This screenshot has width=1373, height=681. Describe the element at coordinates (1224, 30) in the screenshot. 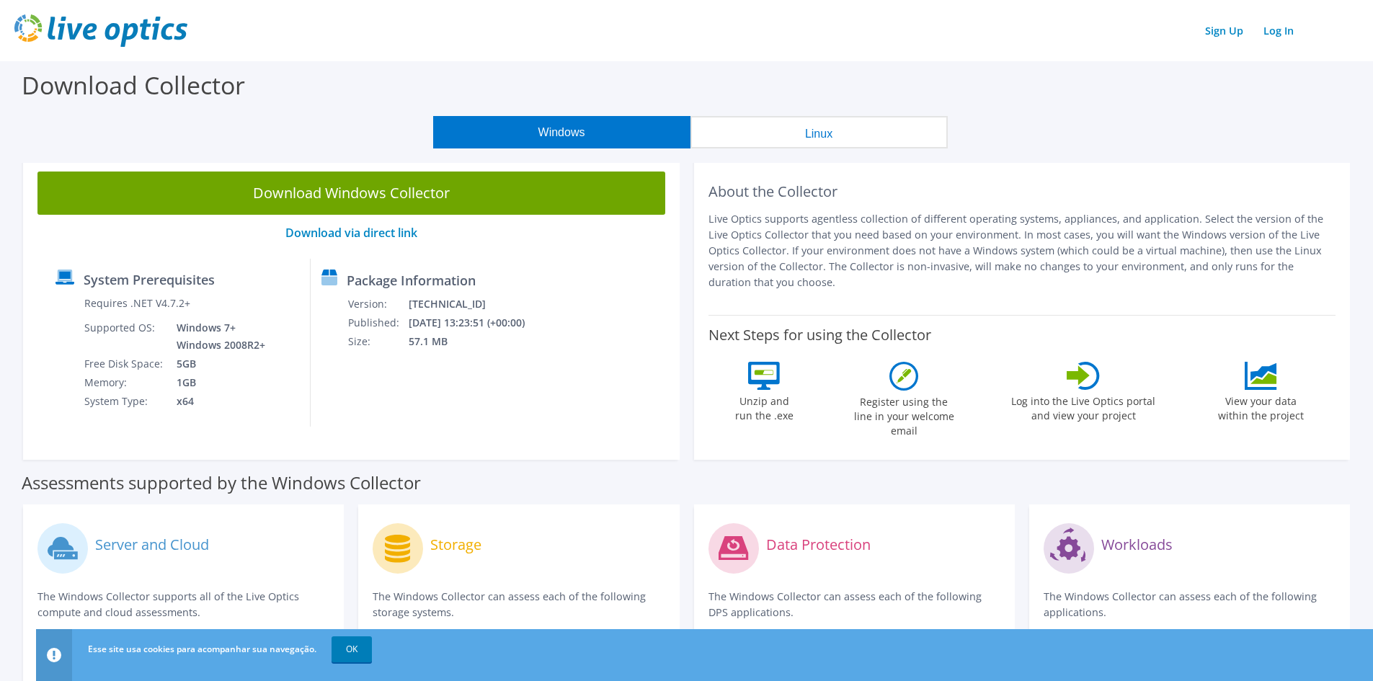

I see `a: Sign Up` at that location.